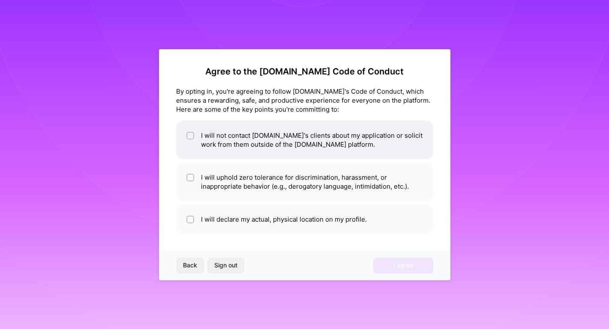 This screenshot has width=609, height=329. What do you see at coordinates (304, 182) in the screenshot?
I see `li: I will uphold zero tolerance for discrimination, harassment, or inappropriate behavior (e.g., der...` at bounding box center [304, 182].